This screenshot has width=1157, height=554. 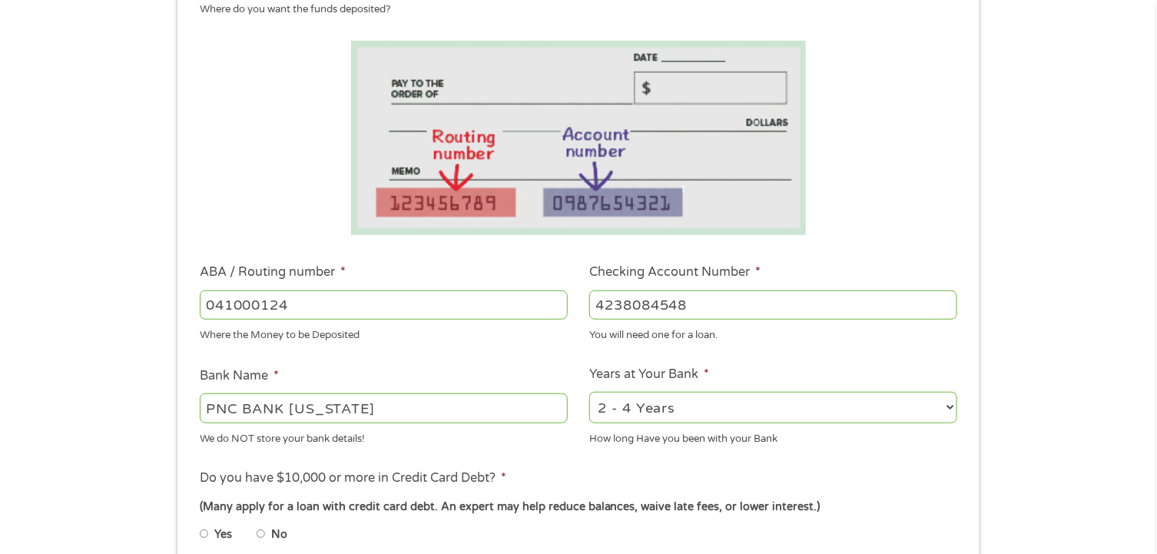 I want to click on div: (Many apply for a loan with credit card debt. An expert may help reduce balances, waive late fees..., so click(x=579, y=507).